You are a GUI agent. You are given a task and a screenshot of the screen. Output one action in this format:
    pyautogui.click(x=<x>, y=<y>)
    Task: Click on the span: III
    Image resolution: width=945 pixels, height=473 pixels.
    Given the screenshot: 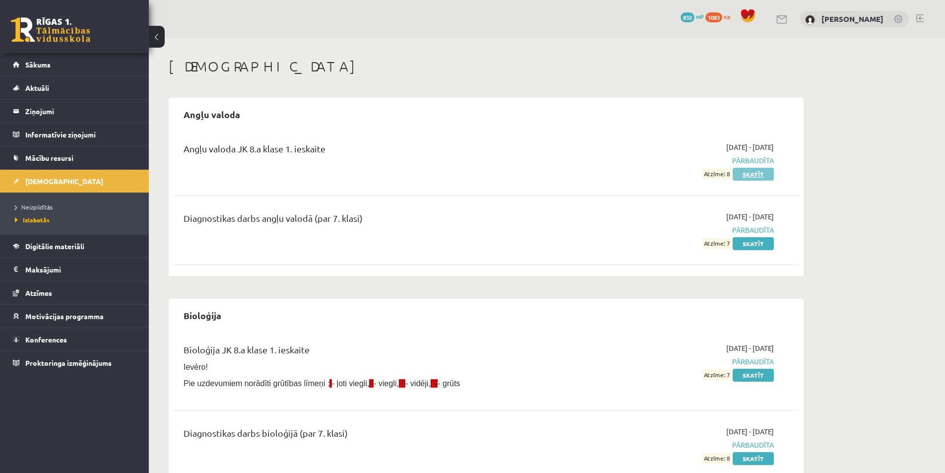 What is the action you would take?
    pyautogui.click(x=402, y=383)
    